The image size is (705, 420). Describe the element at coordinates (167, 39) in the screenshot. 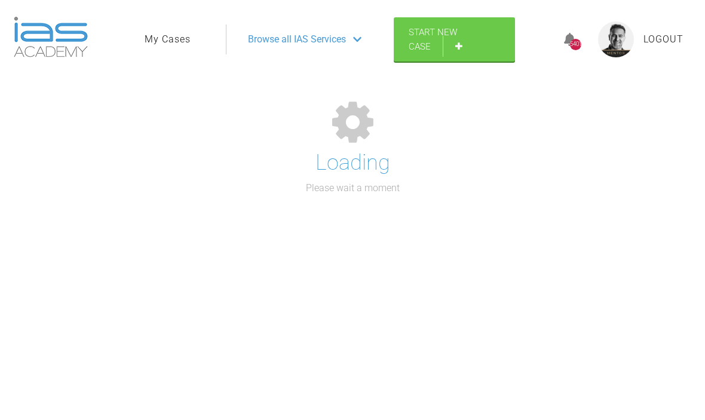

I see `a: My Cases` at that location.